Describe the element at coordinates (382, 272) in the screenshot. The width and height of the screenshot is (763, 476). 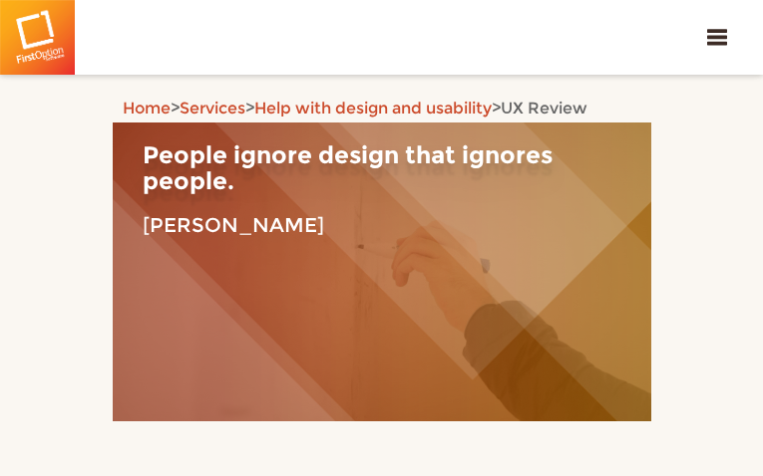
I see `div: Writing whiteboard` at that location.